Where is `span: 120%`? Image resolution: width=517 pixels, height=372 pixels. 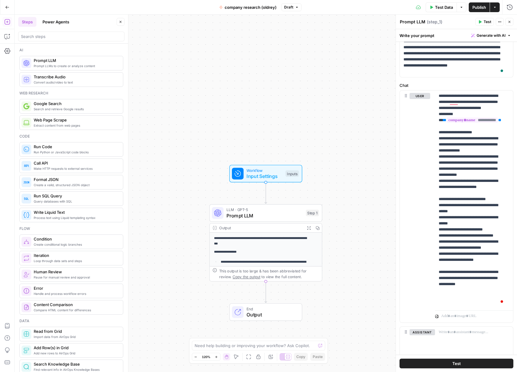 span: 120% is located at coordinates (206, 356).